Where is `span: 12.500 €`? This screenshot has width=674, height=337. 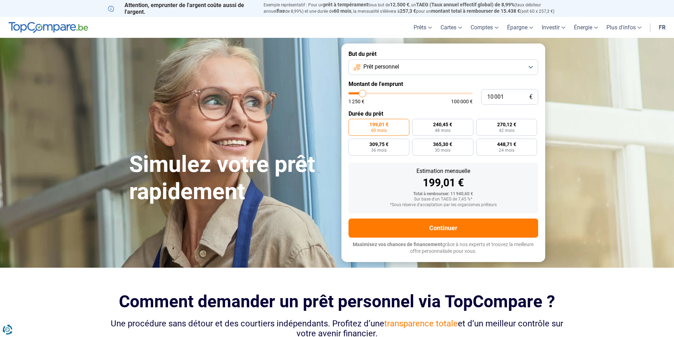 span: 12.500 € is located at coordinates (399, 5).